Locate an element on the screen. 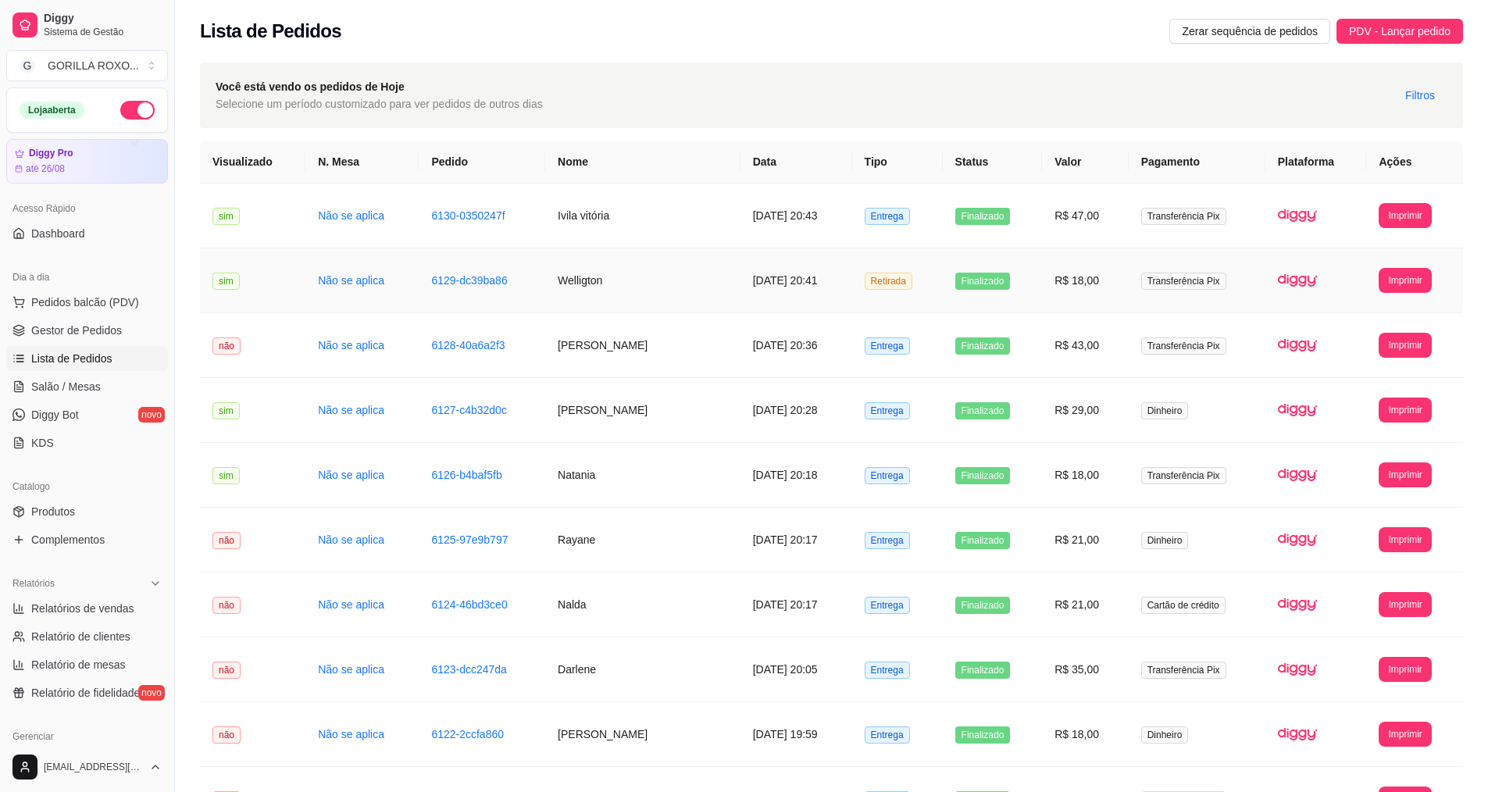 Image resolution: width=1488 pixels, height=792 pixels. a: Relatório de fidelidadenovo is located at coordinates (87, 693).